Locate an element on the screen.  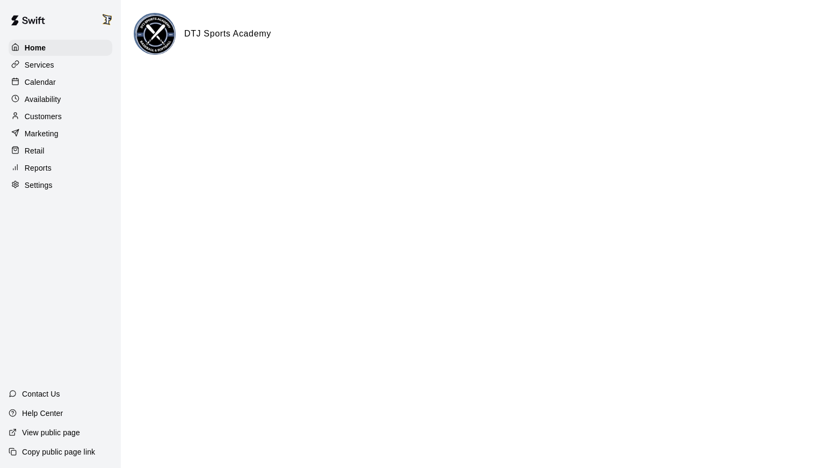
p: Customers is located at coordinates (43, 117).